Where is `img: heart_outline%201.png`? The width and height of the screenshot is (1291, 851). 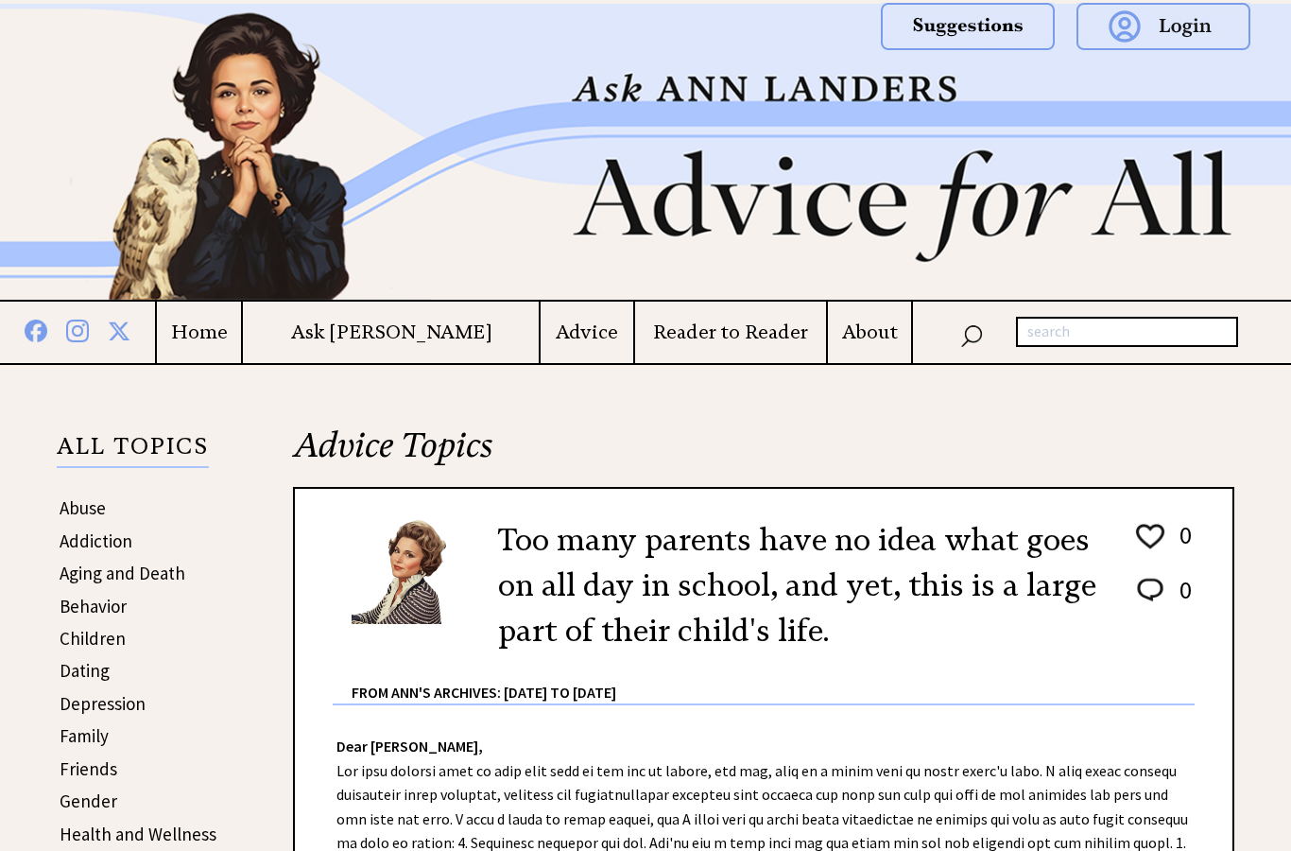 img: heart_outline%201.png is located at coordinates (1150, 536).